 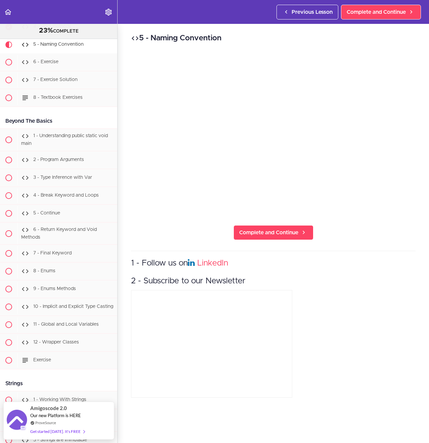 What do you see at coordinates (65, 139) in the screenshot?
I see `span: 1 - Understanding public static void main` at bounding box center [65, 139].